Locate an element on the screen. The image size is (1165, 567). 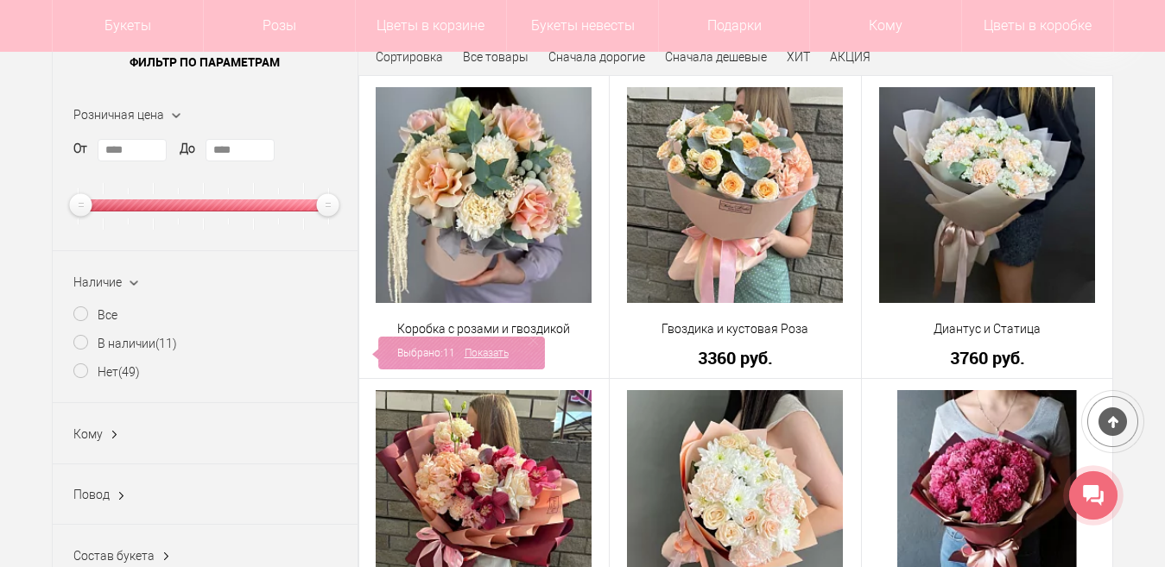
a: Коробка с розами и гвоздикой is located at coordinates (485, 329).